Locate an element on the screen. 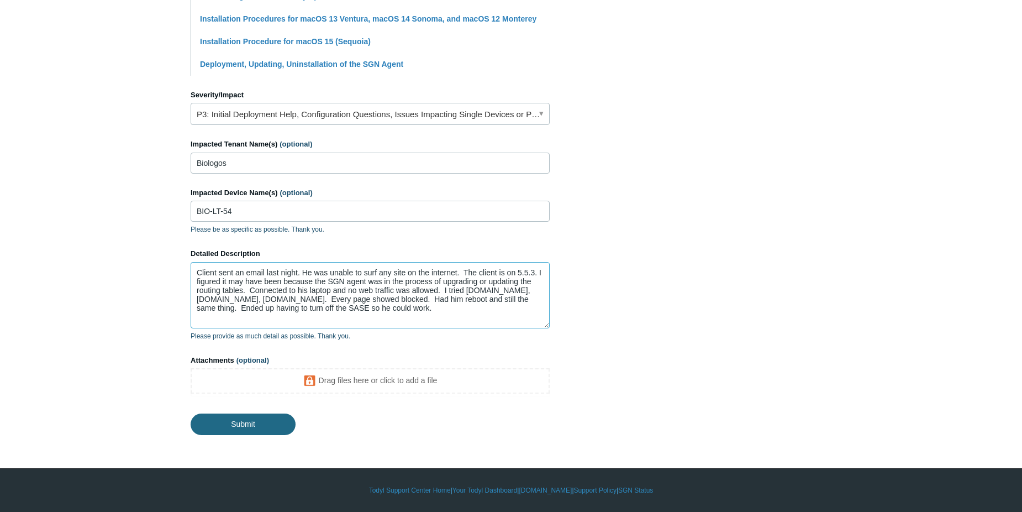 The image size is (1022, 512). a: P3: Initial Deployment Help, Configuration Questions, Issues Impacting Single Devices or Past Out... is located at coordinates (370, 114).